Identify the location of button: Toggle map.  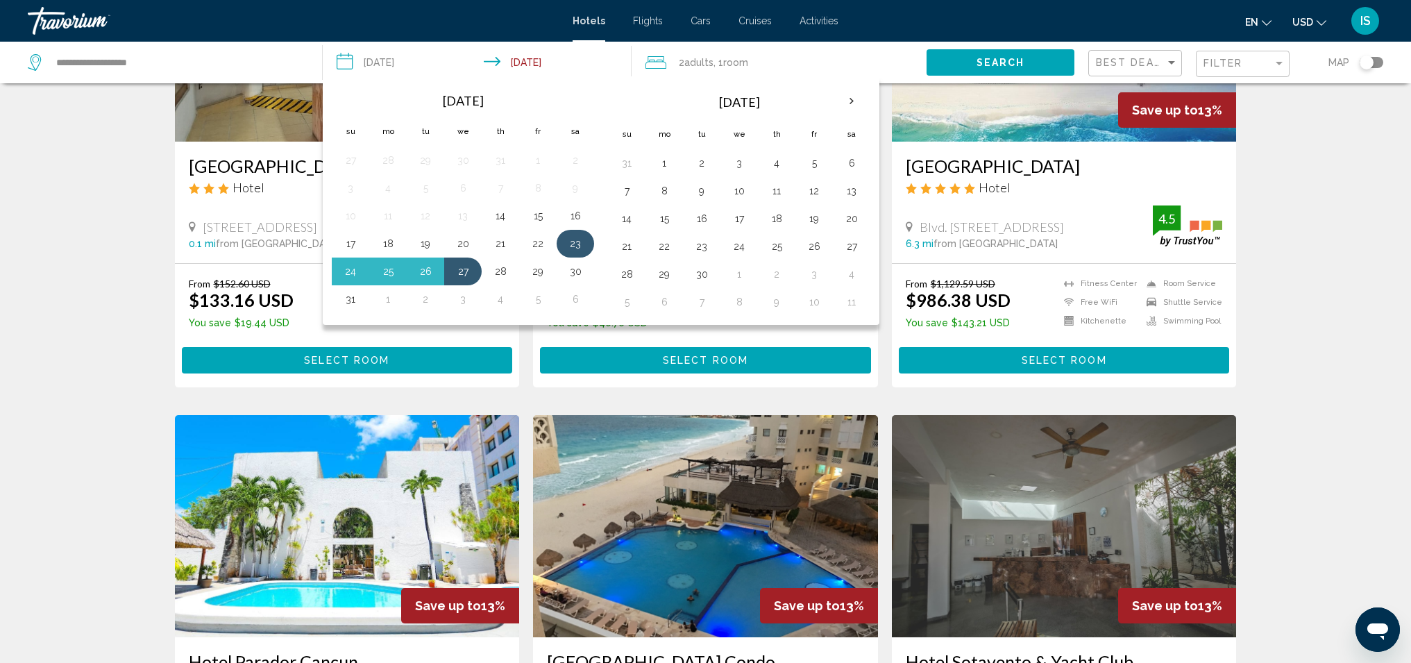
(1366, 62).